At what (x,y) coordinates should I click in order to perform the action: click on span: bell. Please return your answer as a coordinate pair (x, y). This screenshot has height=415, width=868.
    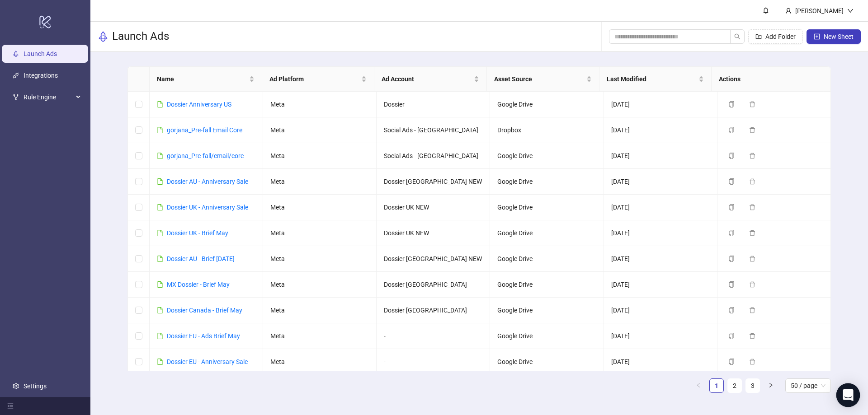
    Looking at the image, I should click on (766, 10).